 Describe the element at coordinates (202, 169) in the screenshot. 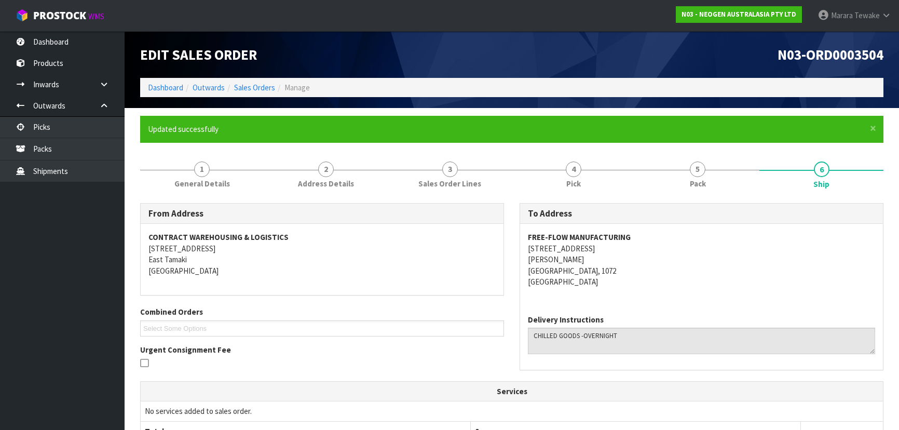

I see `span: 1` at that location.